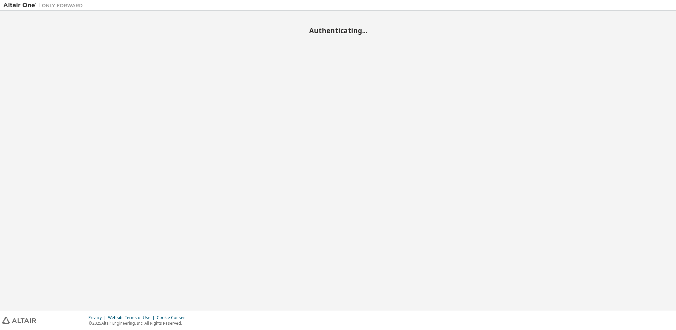 This screenshot has width=676, height=330. I want to click on h2: Authenticating..., so click(338, 30).